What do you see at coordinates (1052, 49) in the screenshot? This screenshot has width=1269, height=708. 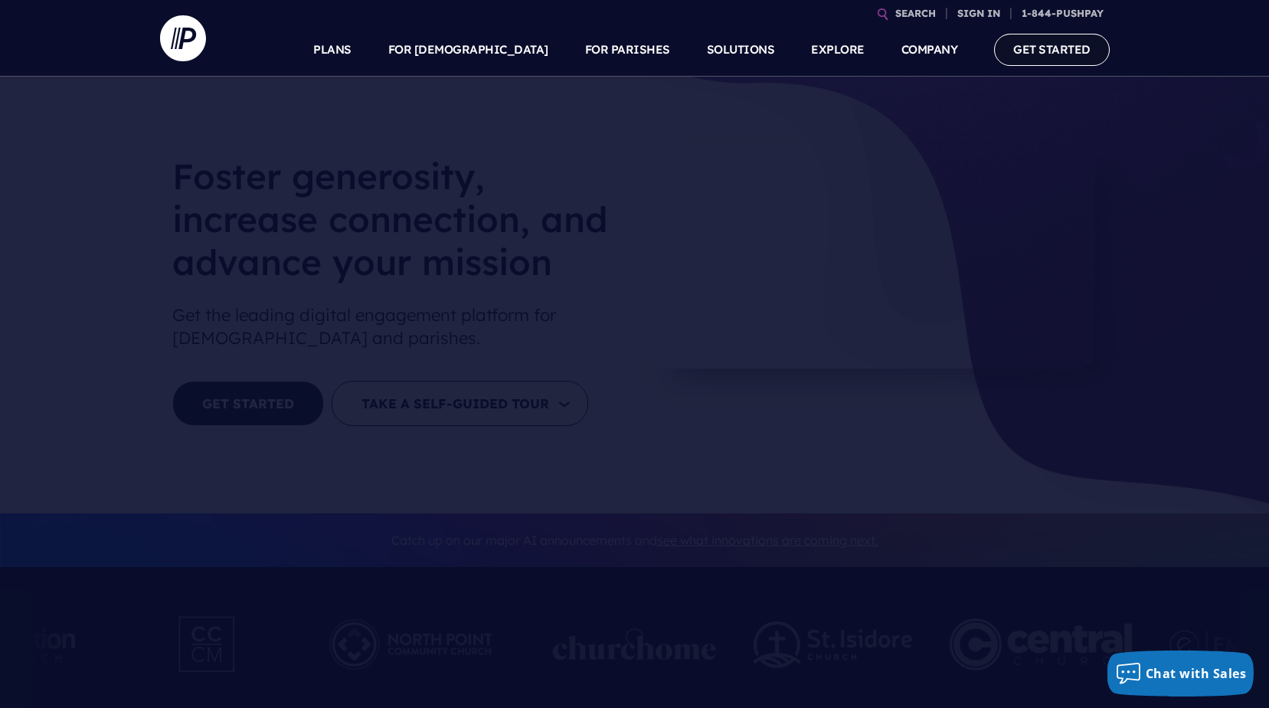 I see `a: GET STARTED` at bounding box center [1052, 49].